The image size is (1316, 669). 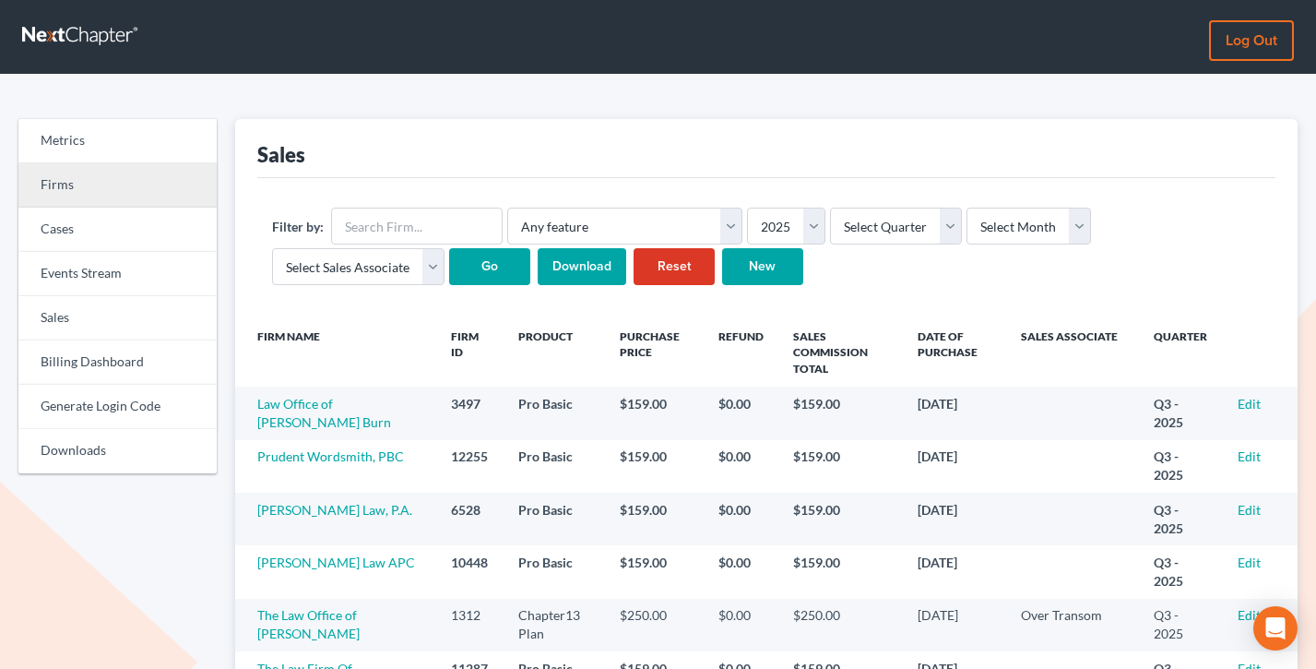 I want to click on th: Firm Name, so click(x=336, y=352).